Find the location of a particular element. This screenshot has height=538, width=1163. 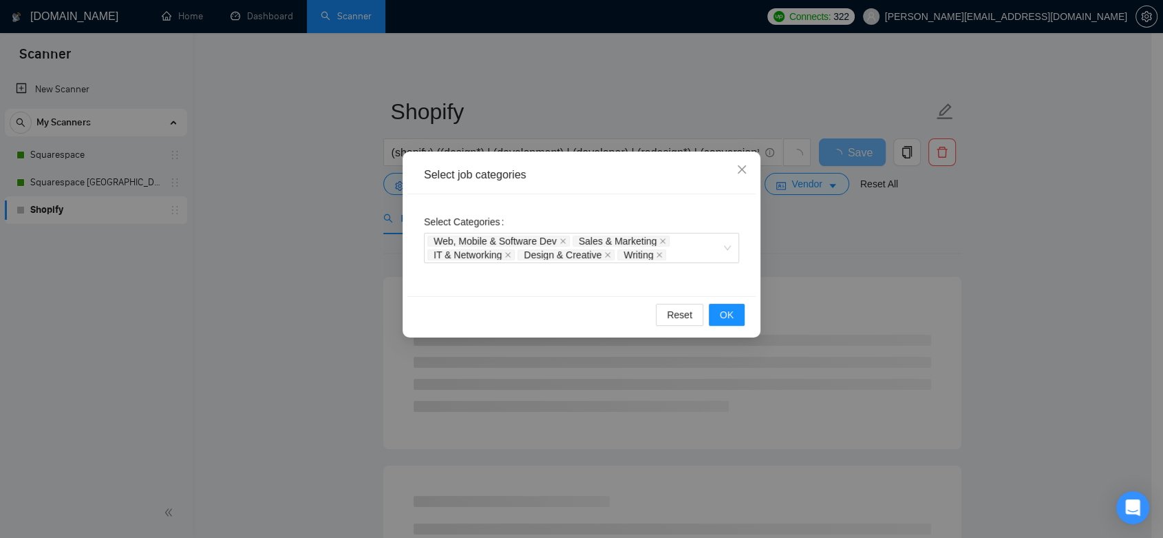

button: OK is located at coordinates (727, 315).